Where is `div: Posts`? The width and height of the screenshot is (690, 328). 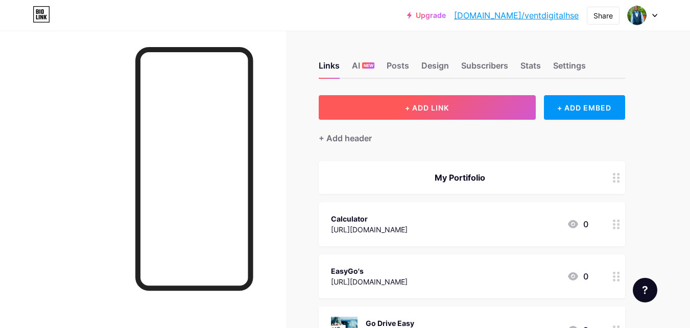 div: Posts is located at coordinates (398, 68).